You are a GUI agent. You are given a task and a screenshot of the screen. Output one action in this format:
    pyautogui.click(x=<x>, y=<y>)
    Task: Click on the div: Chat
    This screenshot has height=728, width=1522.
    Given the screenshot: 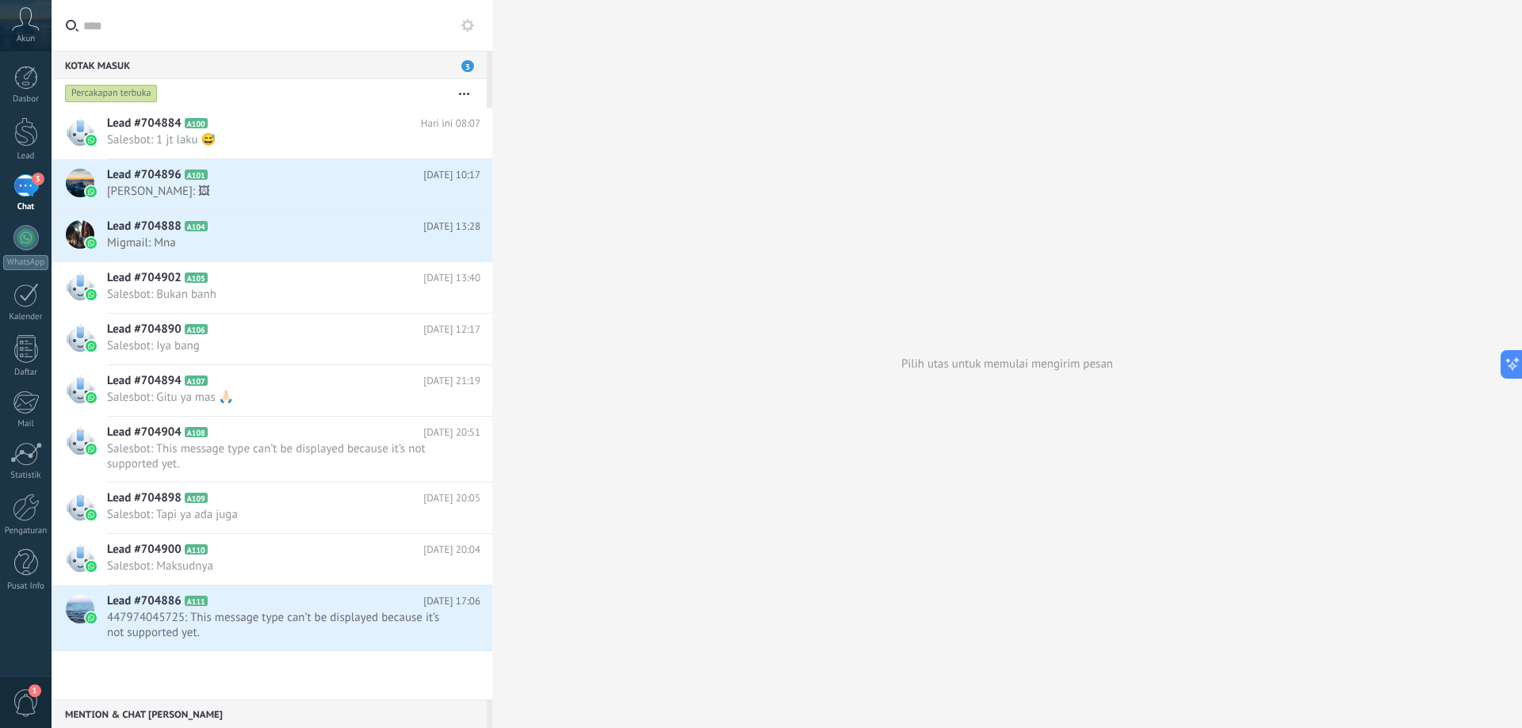 What is the action you would take?
    pyautogui.click(x=26, y=207)
    